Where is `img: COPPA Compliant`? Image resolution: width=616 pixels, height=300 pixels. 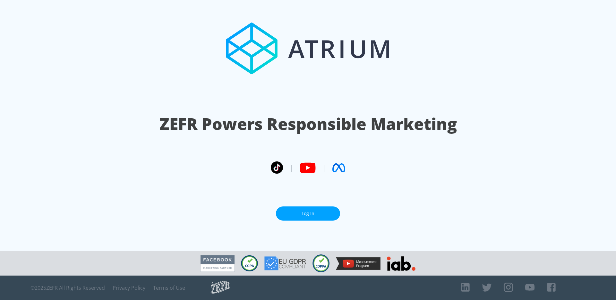
img: COPPA Compliant is located at coordinates (321, 263).